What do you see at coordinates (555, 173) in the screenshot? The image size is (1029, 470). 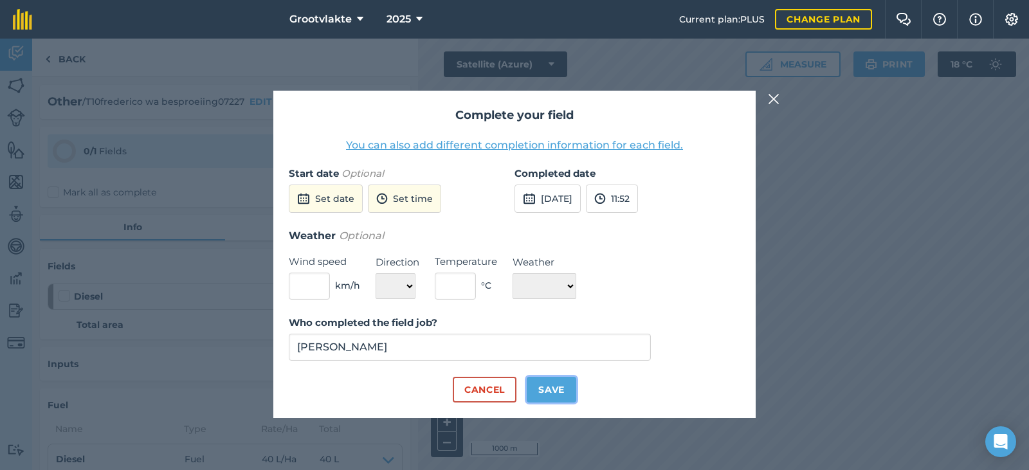 I see `strong: Completed date` at bounding box center [555, 173].